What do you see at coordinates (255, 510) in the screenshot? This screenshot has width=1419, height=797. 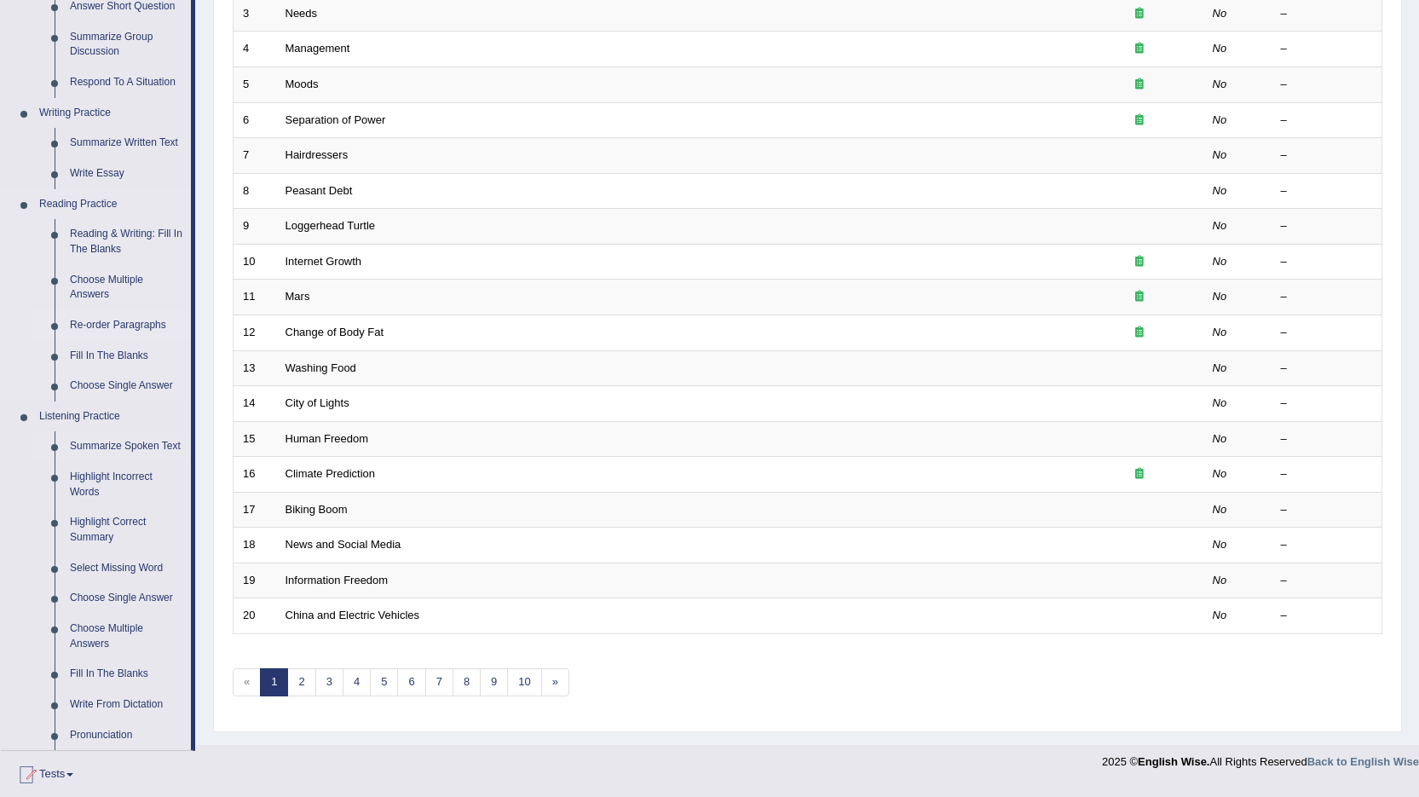 I see `td: 17` at bounding box center [255, 510].